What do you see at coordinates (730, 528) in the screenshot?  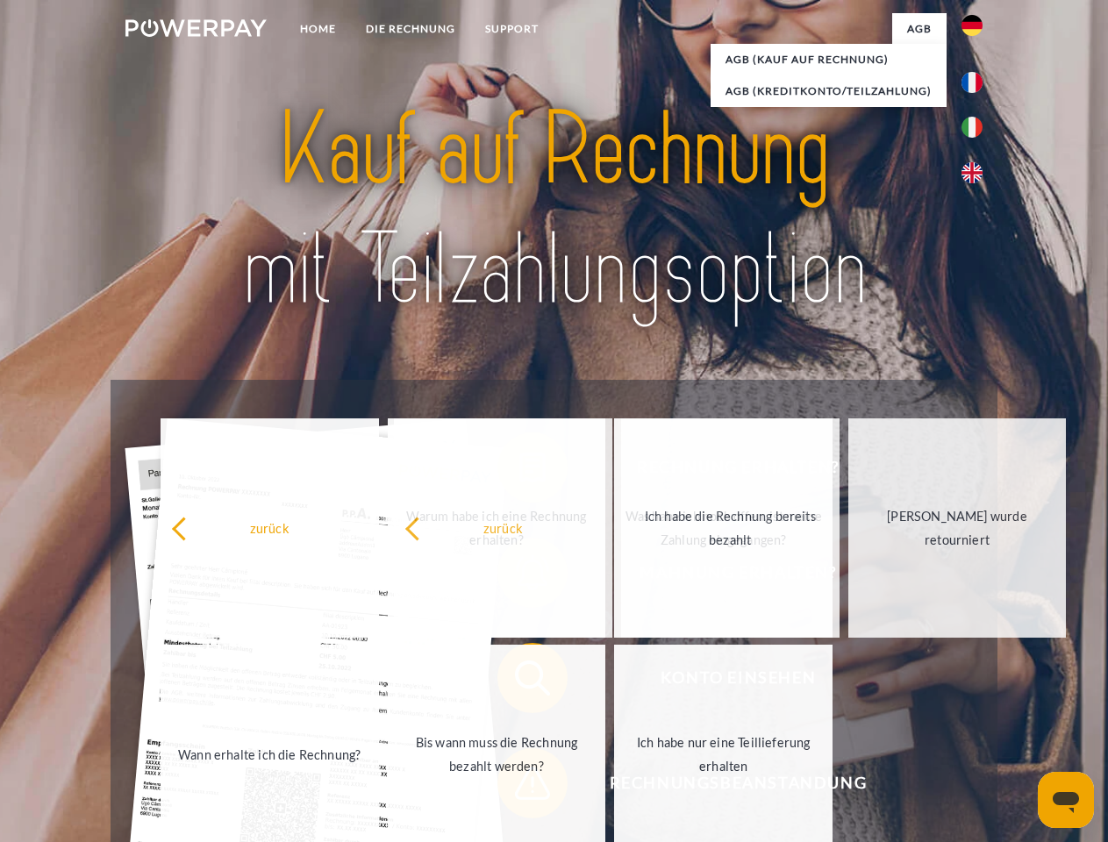 I see `div: Ich habe die Rechnung bereits bezahlt` at bounding box center [730, 528].